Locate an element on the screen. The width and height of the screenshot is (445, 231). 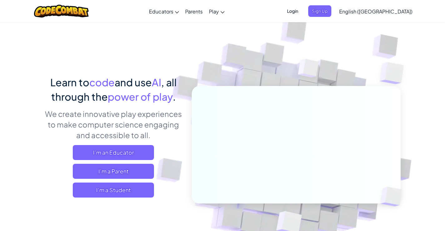
span: AI is located at coordinates (156, 82).